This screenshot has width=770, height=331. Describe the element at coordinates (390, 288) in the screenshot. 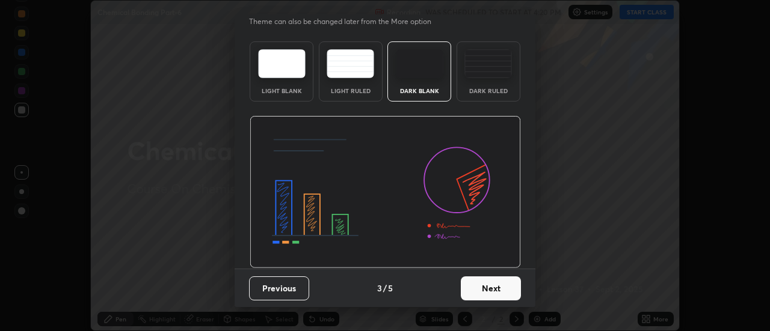

I see `h4: 5` at that location.